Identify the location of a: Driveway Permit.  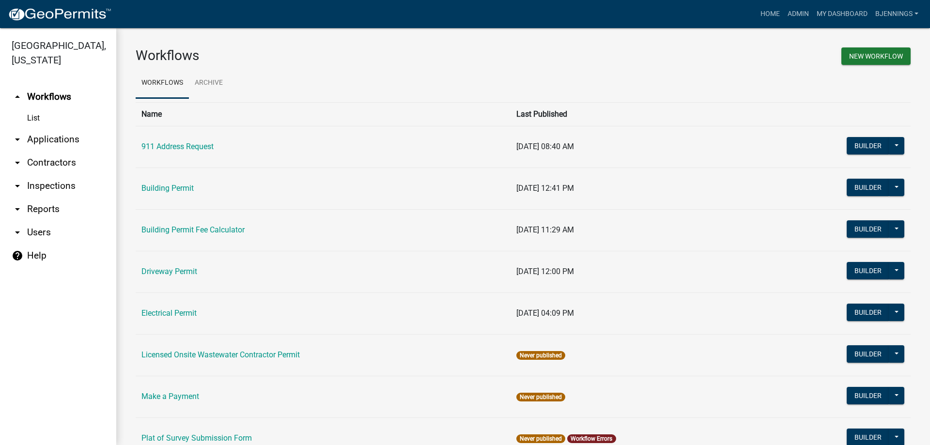
(169, 271).